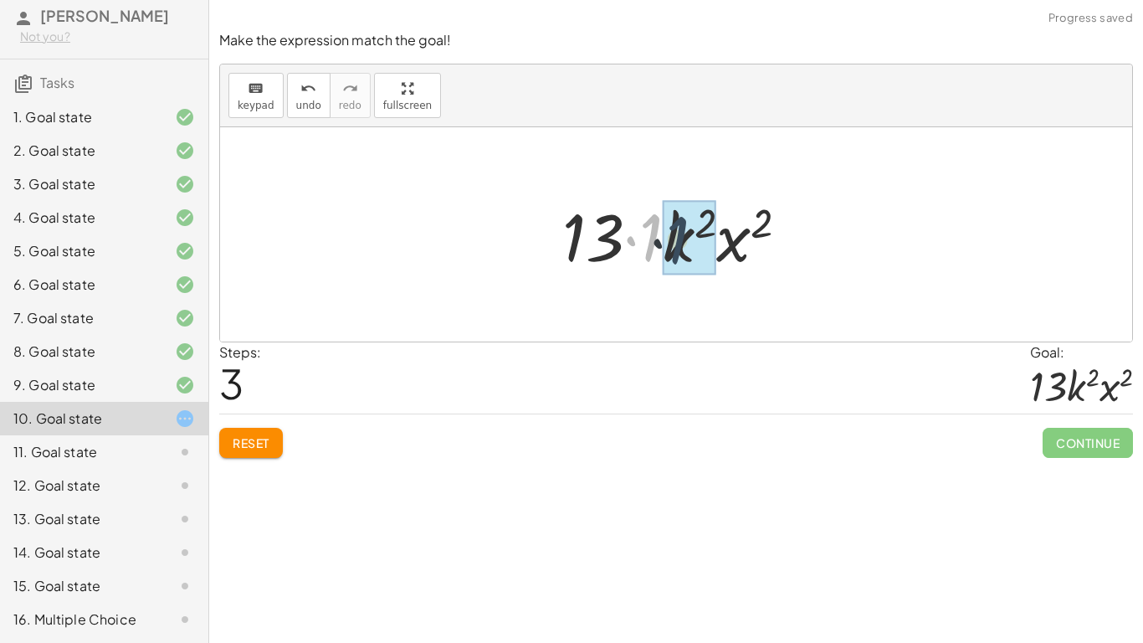 This screenshot has height=643, width=1143. What do you see at coordinates (80, 418) in the screenshot?
I see `div: 10. Goal state` at bounding box center [80, 418].